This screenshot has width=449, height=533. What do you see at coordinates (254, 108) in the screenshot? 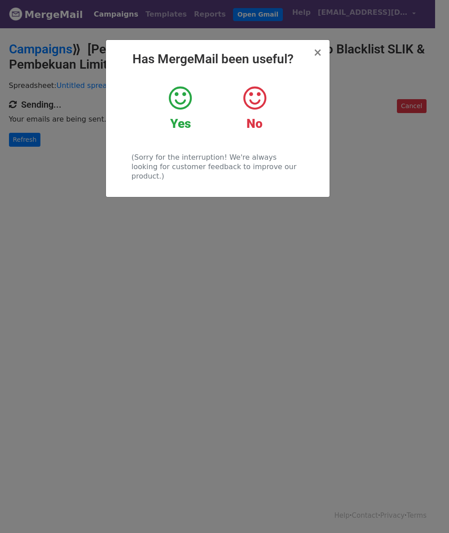
I see `a: No` at bounding box center [254, 108].